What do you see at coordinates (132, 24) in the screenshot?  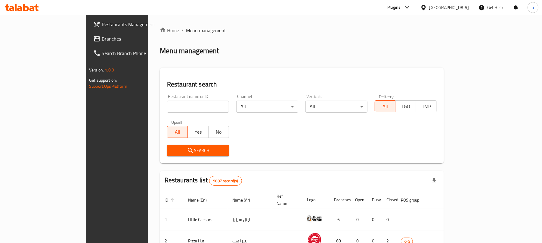 I see `a: Restaurants Management` at bounding box center [132, 24].